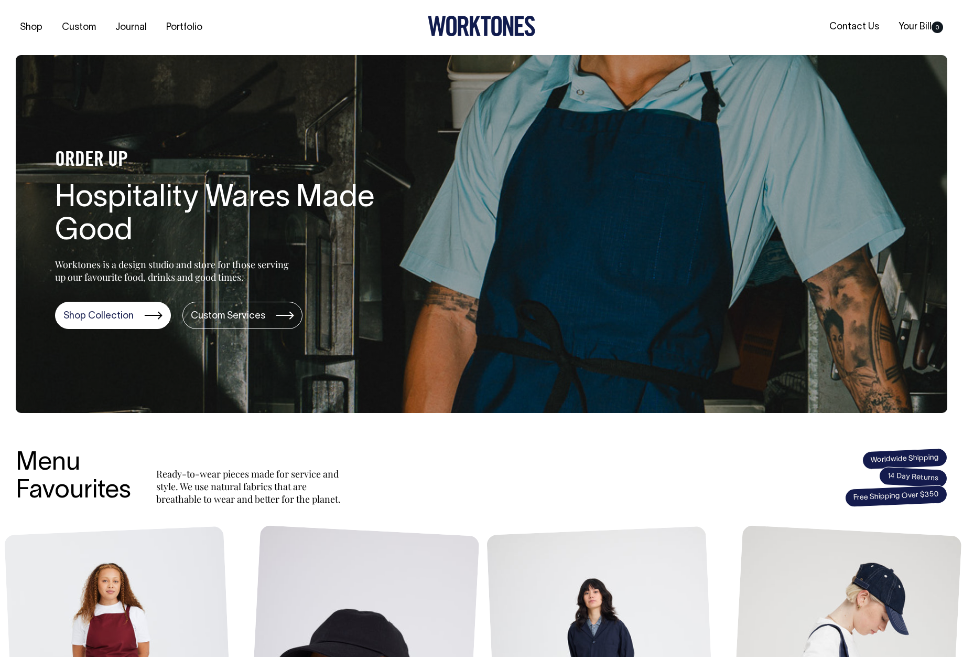 This screenshot has width=963, height=657. What do you see at coordinates (914, 477) in the screenshot?
I see `span: 14 Day Returns` at bounding box center [914, 477].